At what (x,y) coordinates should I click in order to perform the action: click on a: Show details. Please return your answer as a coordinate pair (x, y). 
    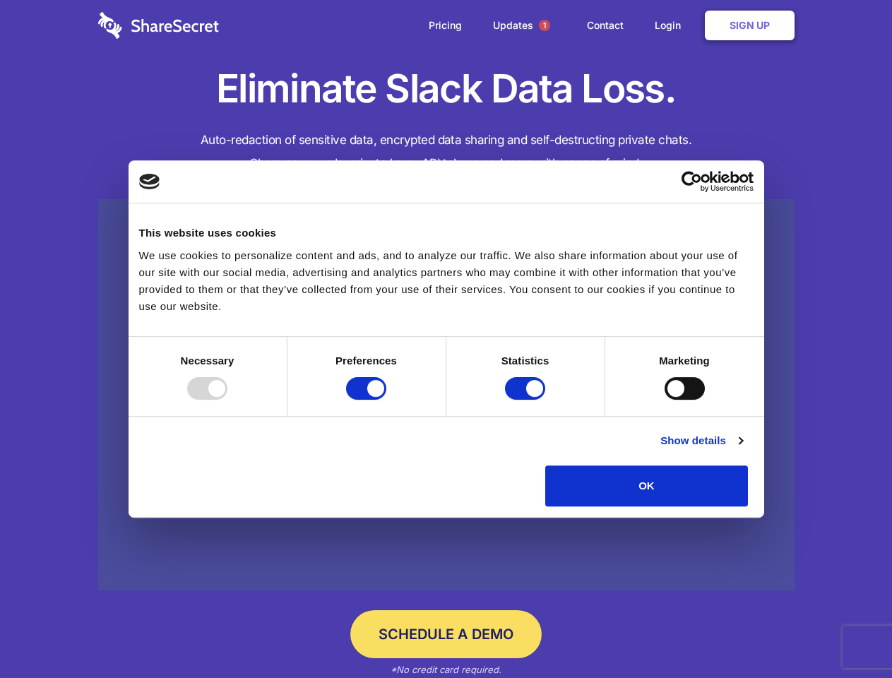
    Looking at the image, I should click on (701, 441).